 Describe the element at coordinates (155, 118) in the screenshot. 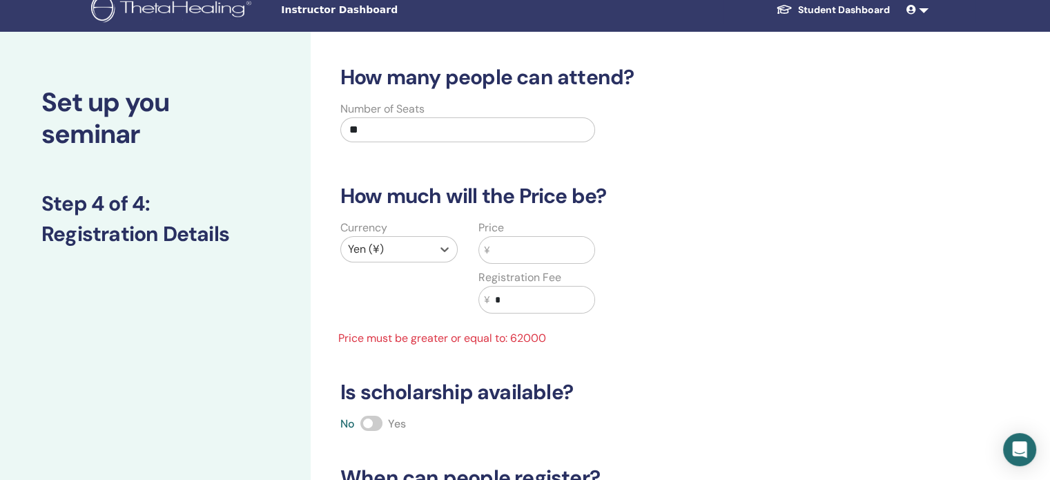

I see `h2: Set up you seminar` at that location.